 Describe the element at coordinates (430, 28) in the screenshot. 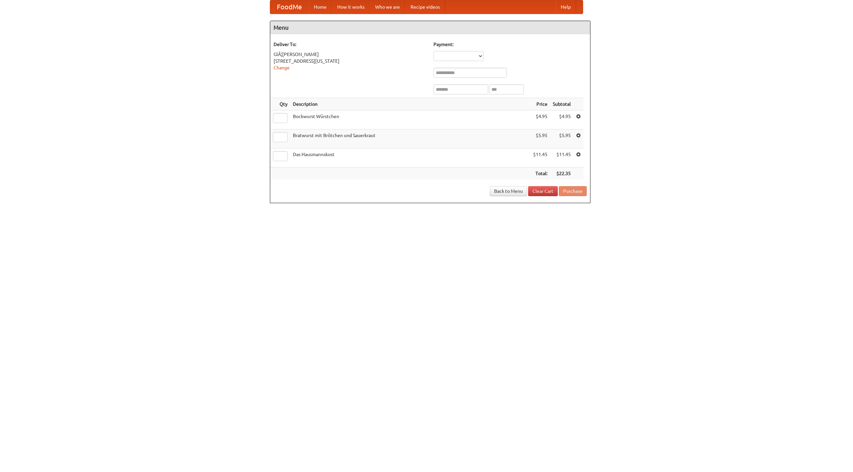

I see `h4: Menu` at that location.